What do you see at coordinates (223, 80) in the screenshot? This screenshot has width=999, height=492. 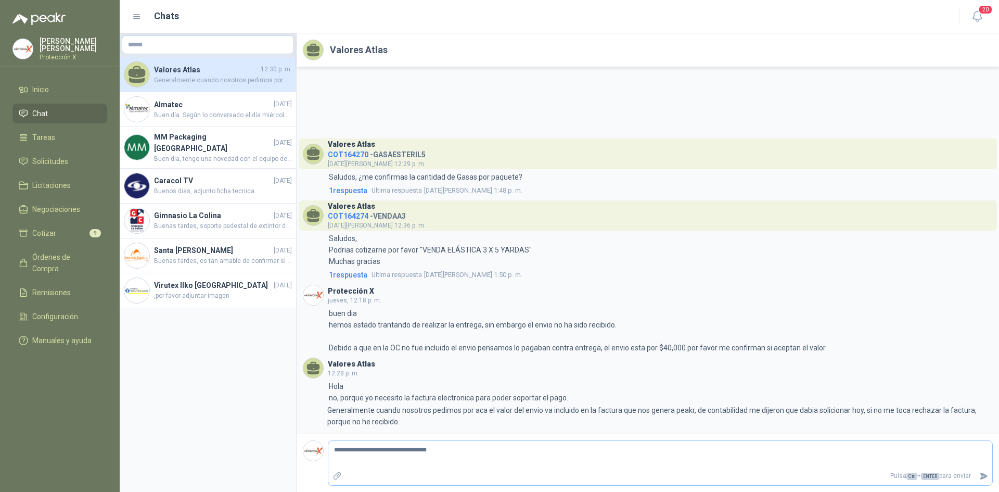 I see `span: Generalmente cuando nosotros pedimos por aca el valor del envio va incluido en la factura que nos...` at bounding box center [223, 80].